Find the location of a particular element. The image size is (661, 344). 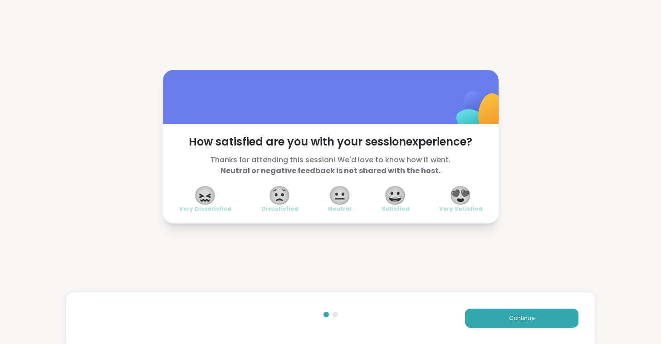

span: Satisfied is located at coordinates (395, 209).